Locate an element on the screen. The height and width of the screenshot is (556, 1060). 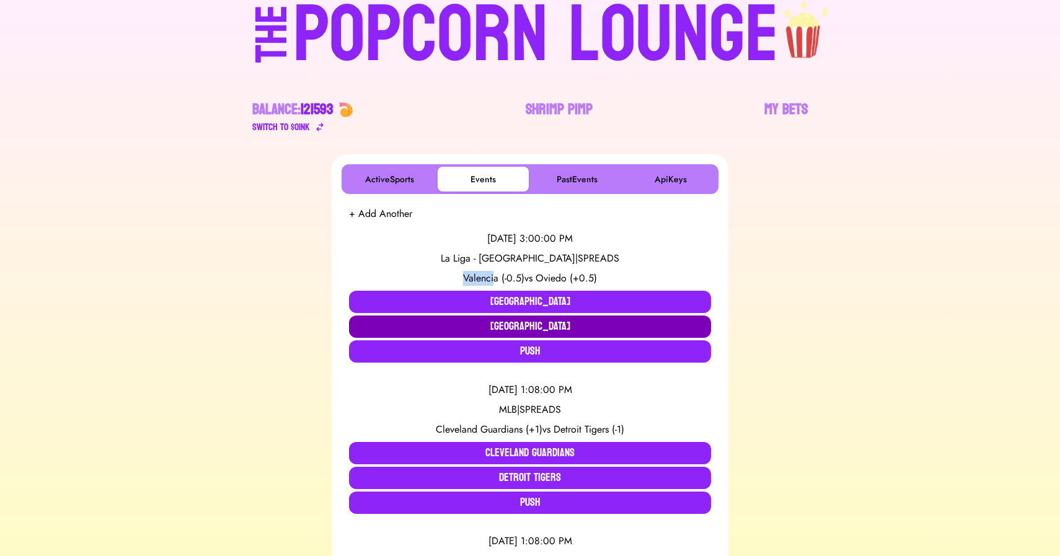
button: ActiveSports is located at coordinates (389, 179).